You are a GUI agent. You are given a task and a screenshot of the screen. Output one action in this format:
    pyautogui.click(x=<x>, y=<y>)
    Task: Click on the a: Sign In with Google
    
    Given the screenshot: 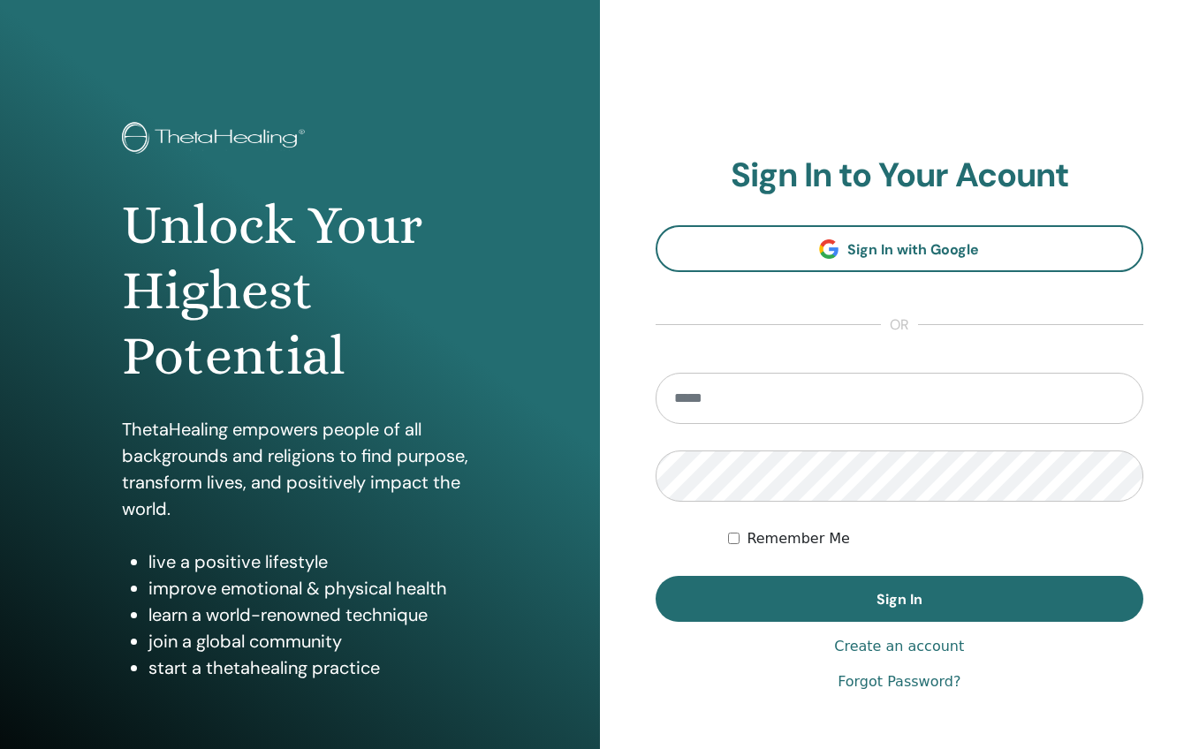 What is the action you would take?
    pyautogui.click(x=900, y=248)
    